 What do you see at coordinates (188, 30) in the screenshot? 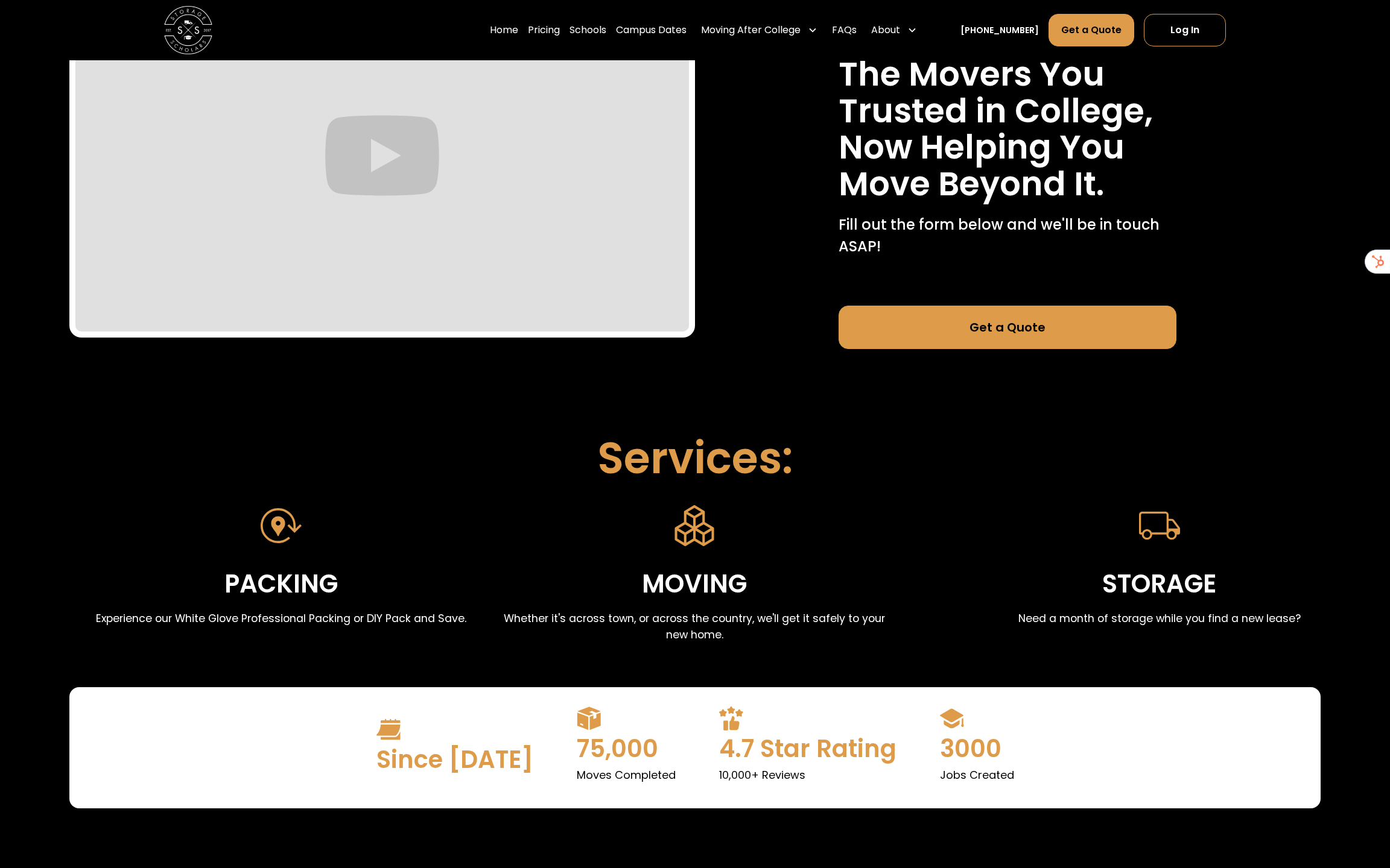
I see `a: home` at bounding box center [188, 30].